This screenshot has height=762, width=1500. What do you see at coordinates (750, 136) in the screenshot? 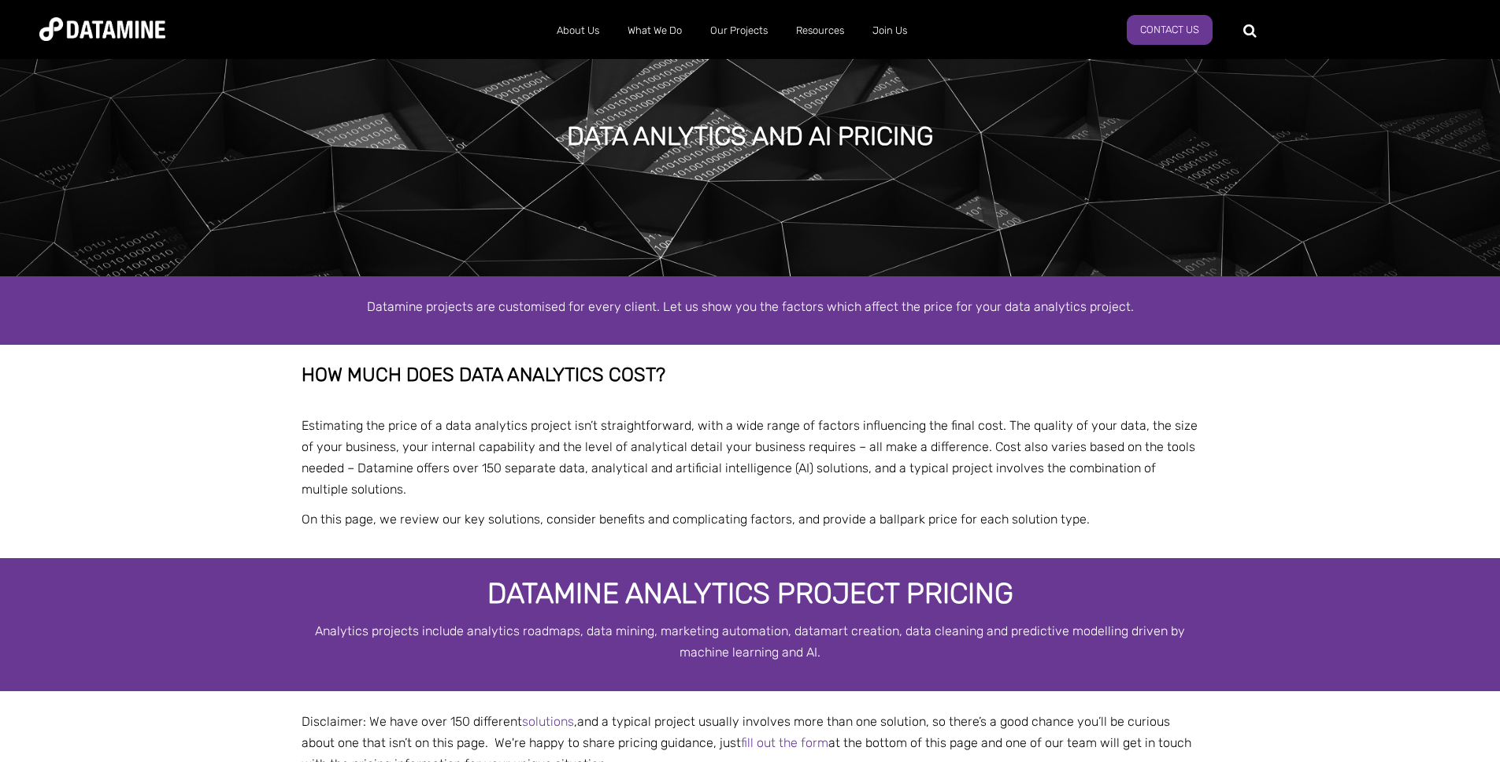
I see `h1: Data anlytics and AI pricing` at bounding box center [750, 136].